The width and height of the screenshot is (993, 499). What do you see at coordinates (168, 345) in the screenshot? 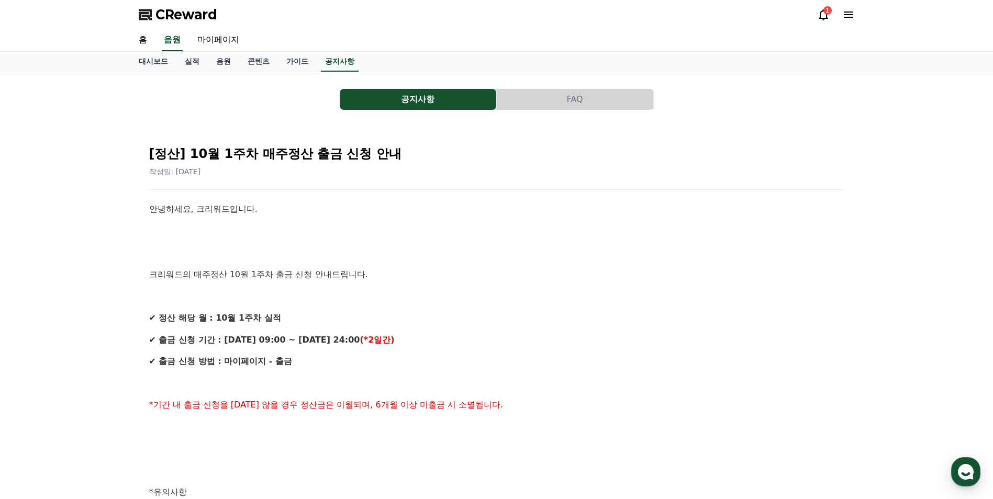
I see `a: 설정` at bounding box center [168, 345].